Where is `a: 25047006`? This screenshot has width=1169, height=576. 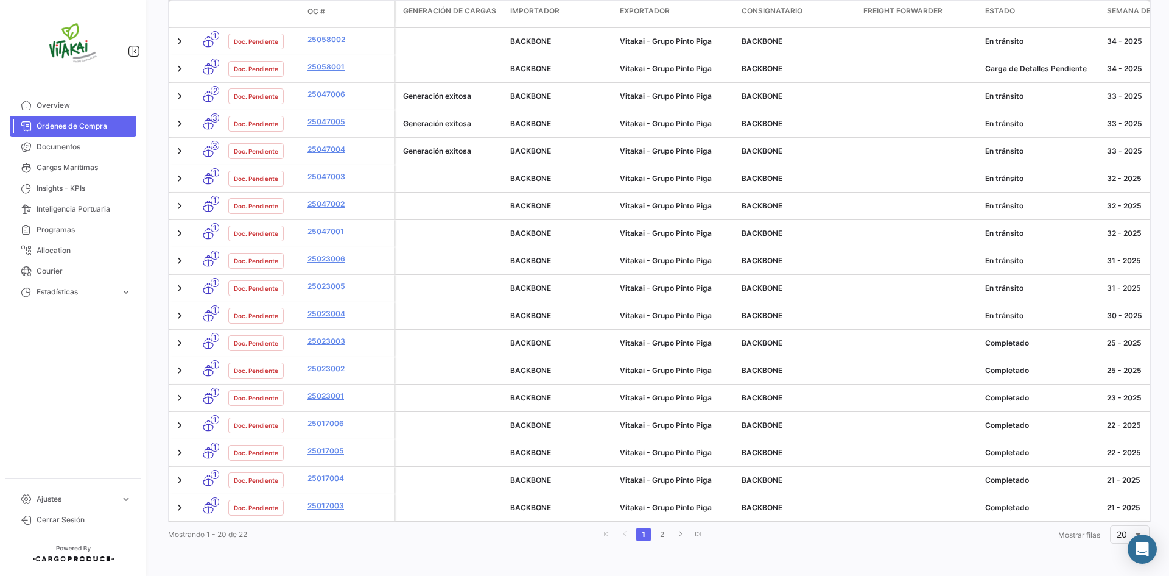 a: 25047006 is located at coordinates (348, 94).